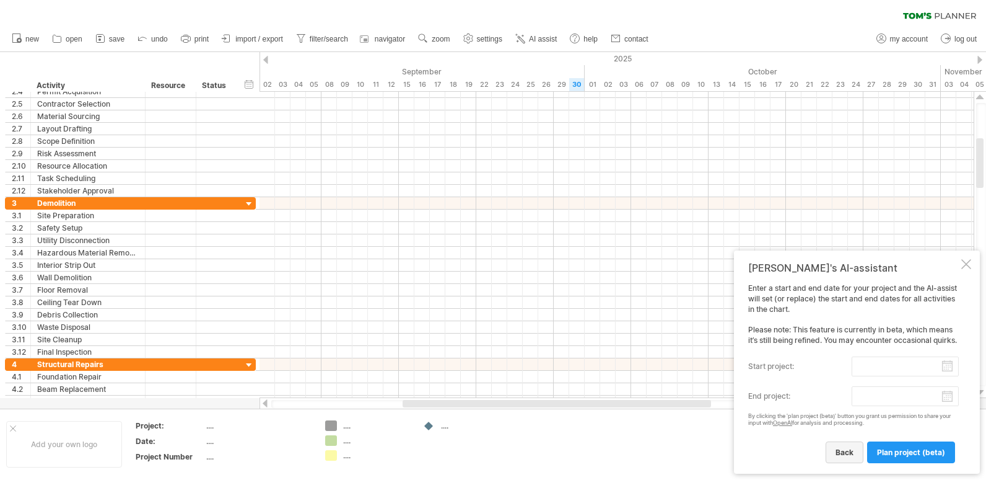  I want to click on div: Project Number, so click(170, 456).